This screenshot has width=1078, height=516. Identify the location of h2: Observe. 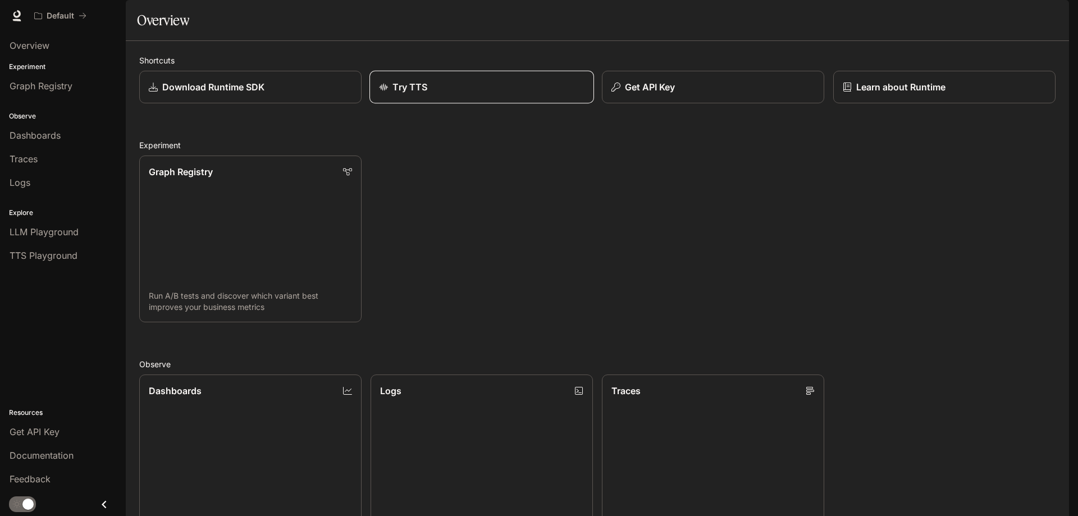
(598, 364).